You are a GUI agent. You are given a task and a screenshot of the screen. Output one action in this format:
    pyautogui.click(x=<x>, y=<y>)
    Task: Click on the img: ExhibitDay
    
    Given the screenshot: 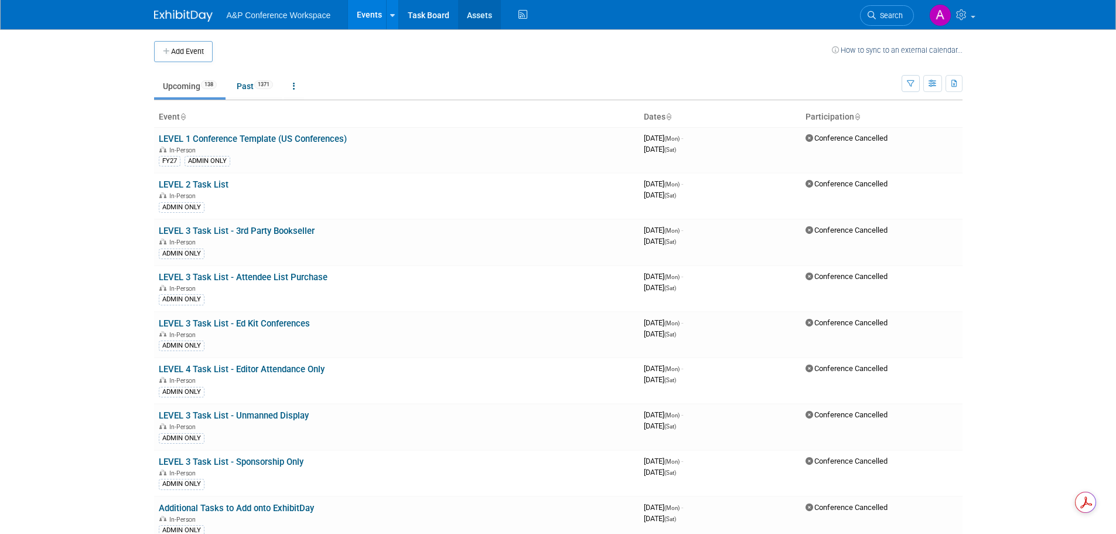 What is the action you would take?
    pyautogui.click(x=183, y=16)
    